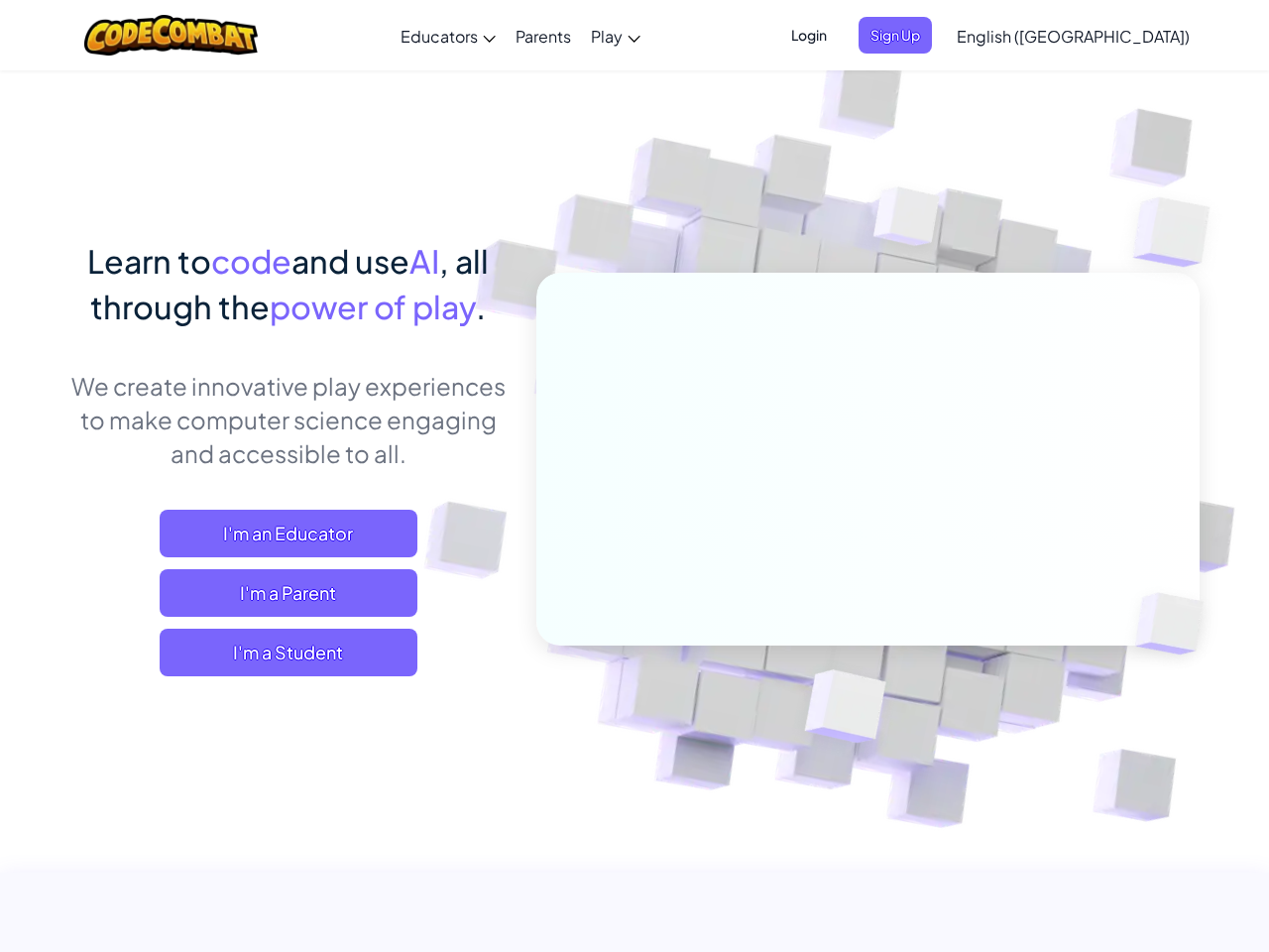 Image resolution: width=1269 pixels, height=952 pixels. Describe the element at coordinates (449, 36) in the screenshot. I see `a: Educators` at that location.